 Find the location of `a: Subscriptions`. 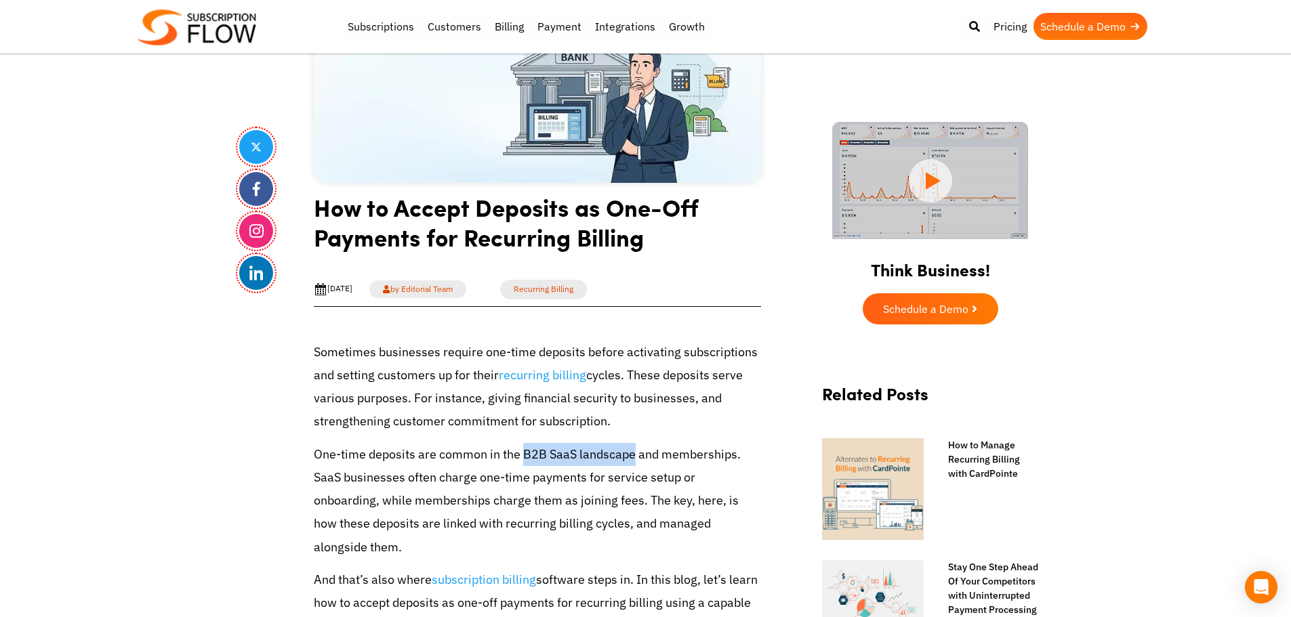

a: Subscriptions is located at coordinates (381, 26).